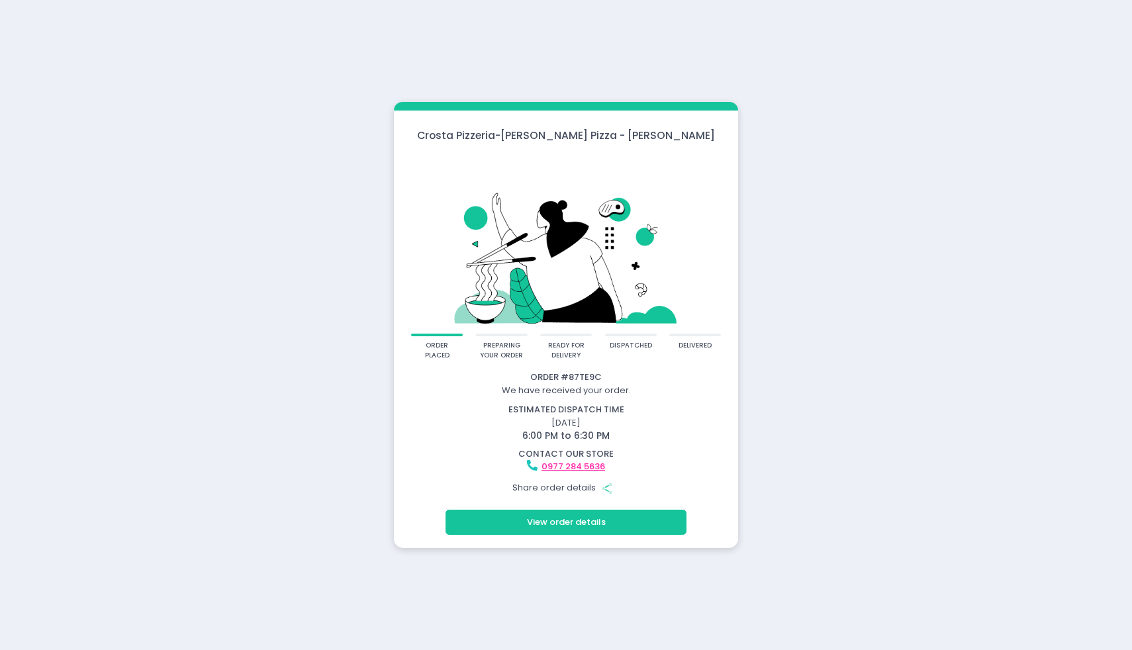  Describe the element at coordinates (566, 488) in the screenshot. I see `div: Share order details` at that location.